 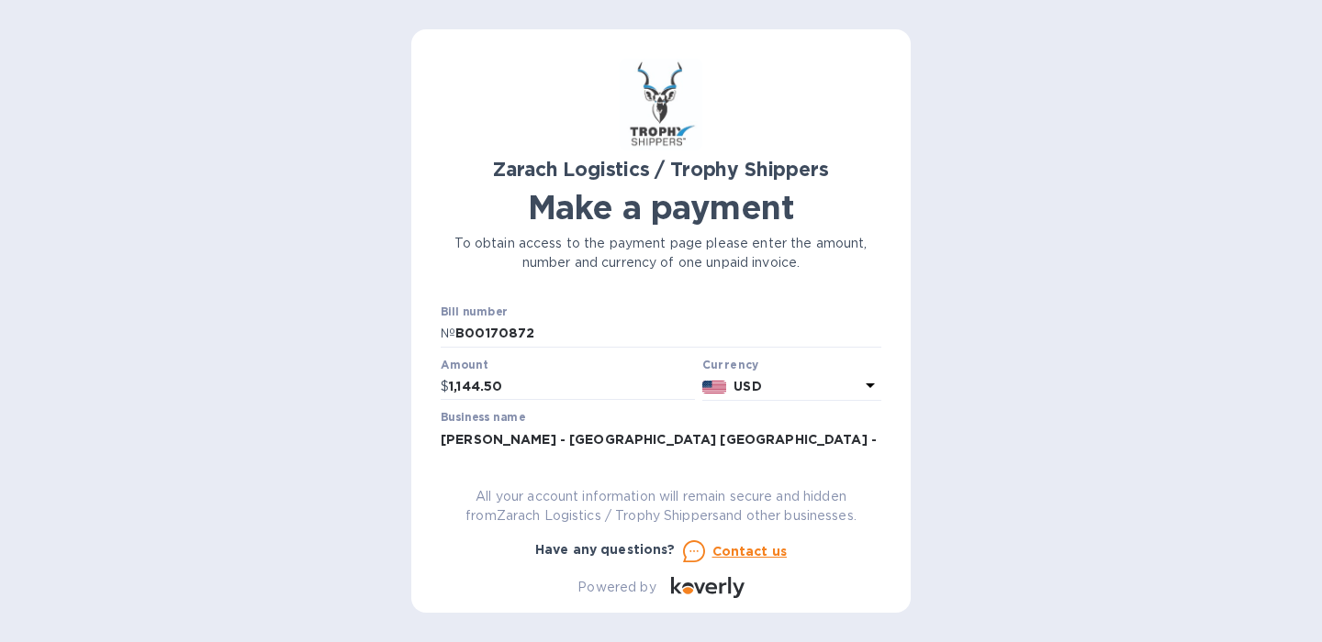 What do you see at coordinates (474, 313) in the screenshot?
I see `label: Bill number` at bounding box center [474, 313].